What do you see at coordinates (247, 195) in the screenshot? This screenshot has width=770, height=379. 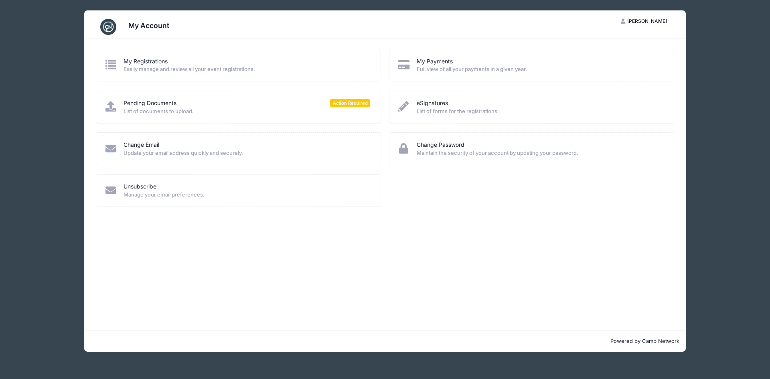 I see `span: Manage your email preferences.` at bounding box center [247, 195].